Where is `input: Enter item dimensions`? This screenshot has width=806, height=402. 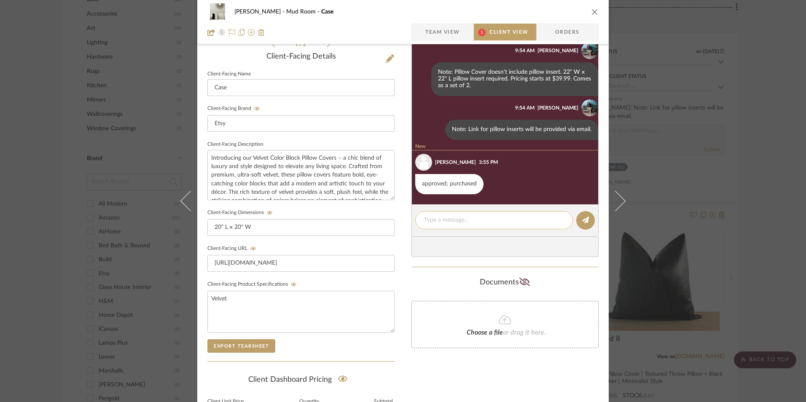 input: Enter item dimensions is located at coordinates (301, 228).